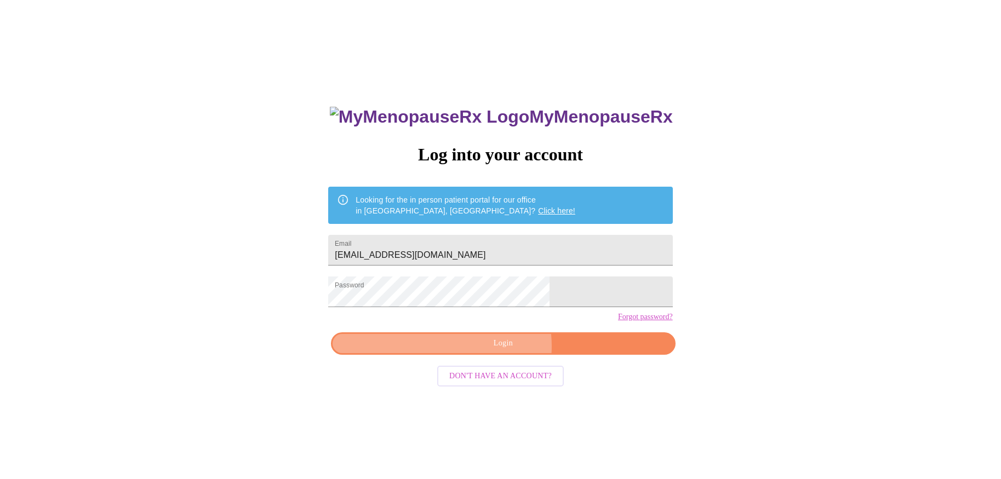 Image resolution: width=1001 pixels, height=479 pixels. I want to click on h3: Log into your account, so click(500, 155).